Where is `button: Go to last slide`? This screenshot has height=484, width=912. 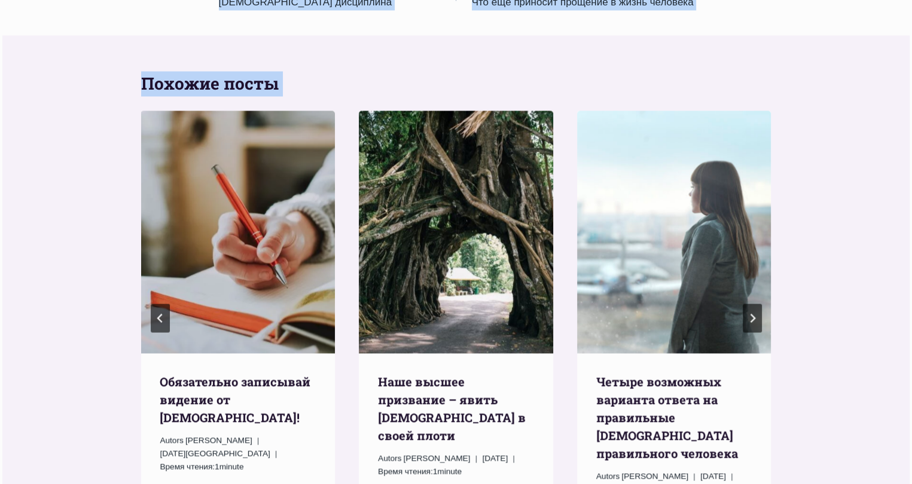 button: Go to last slide is located at coordinates (160, 318).